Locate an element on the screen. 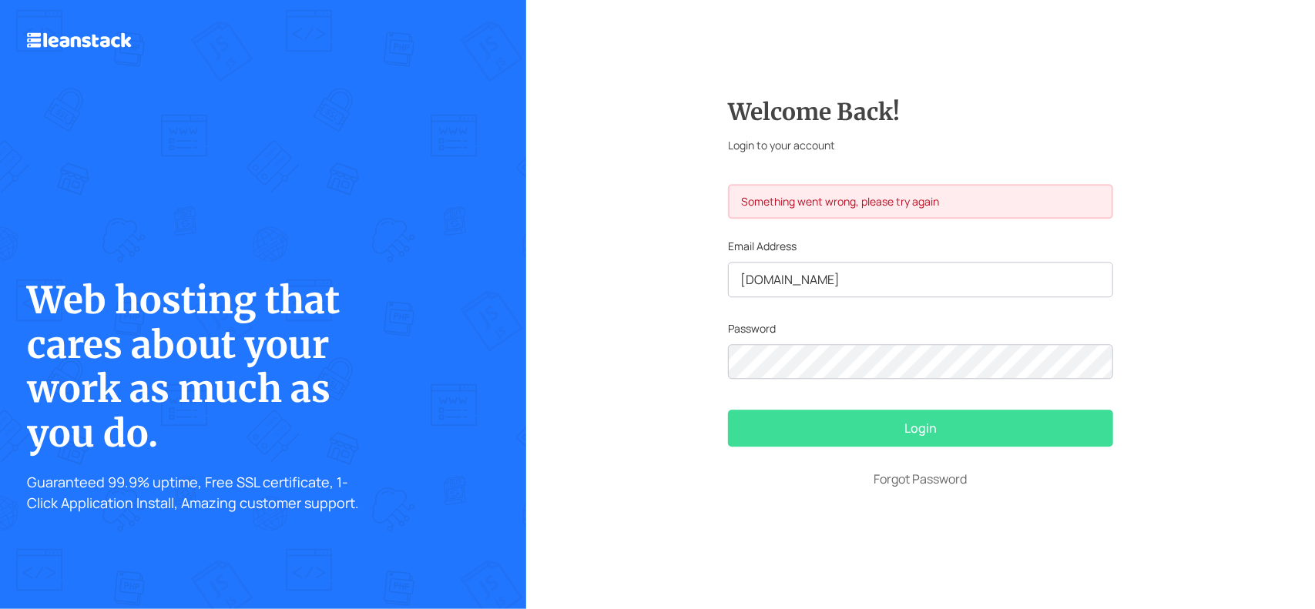 The width and height of the screenshot is (1315, 609). span: Something went wrong, please try again is located at coordinates (840, 201).